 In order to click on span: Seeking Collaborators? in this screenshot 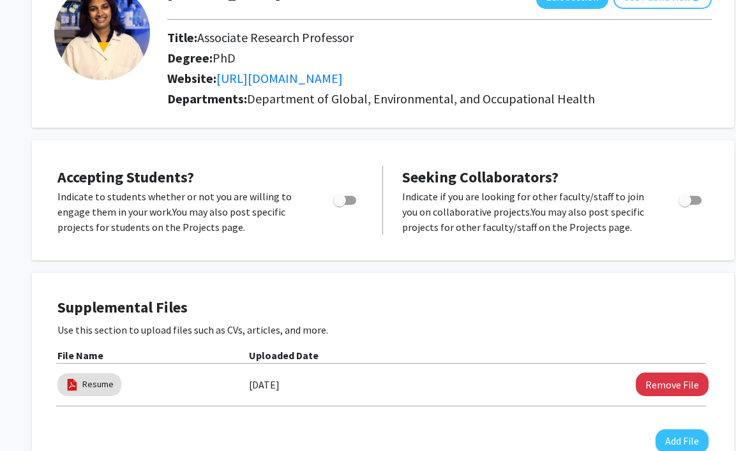, I will do `click(480, 177)`.